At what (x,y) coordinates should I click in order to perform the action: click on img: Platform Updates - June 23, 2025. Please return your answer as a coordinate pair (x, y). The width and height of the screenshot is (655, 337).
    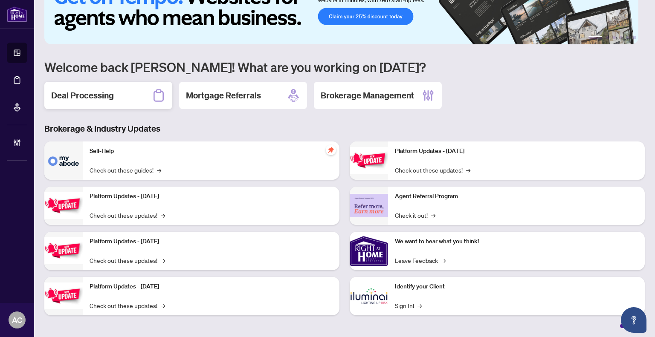
    Looking at the image, I should click on (369, 160).